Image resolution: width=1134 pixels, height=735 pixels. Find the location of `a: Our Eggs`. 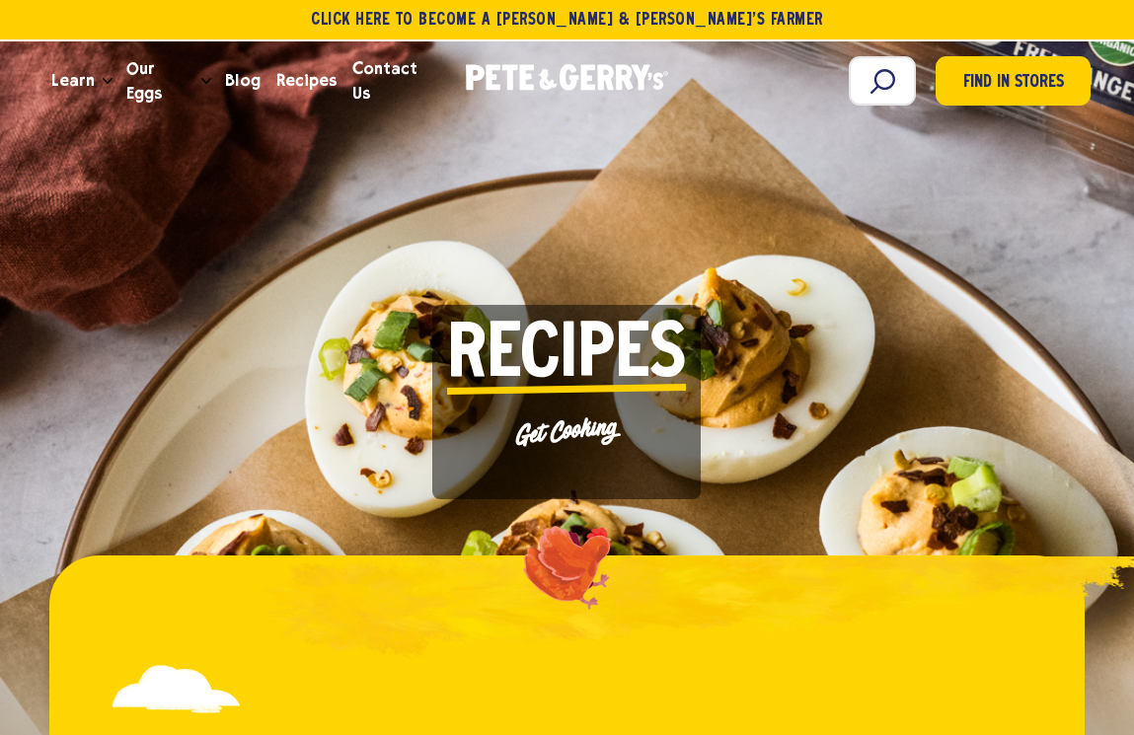

a: Our Eggs is located at coordinates (160, 81).